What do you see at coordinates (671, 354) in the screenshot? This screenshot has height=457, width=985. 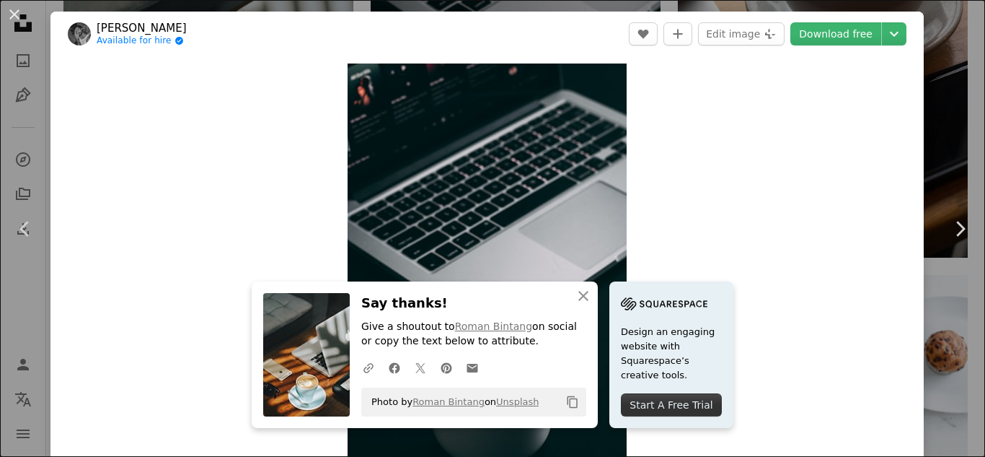 I see `a: Design an engaging website with Squarespace’s creative tools.Start A Free Trial` at bounding box center [671, 354].